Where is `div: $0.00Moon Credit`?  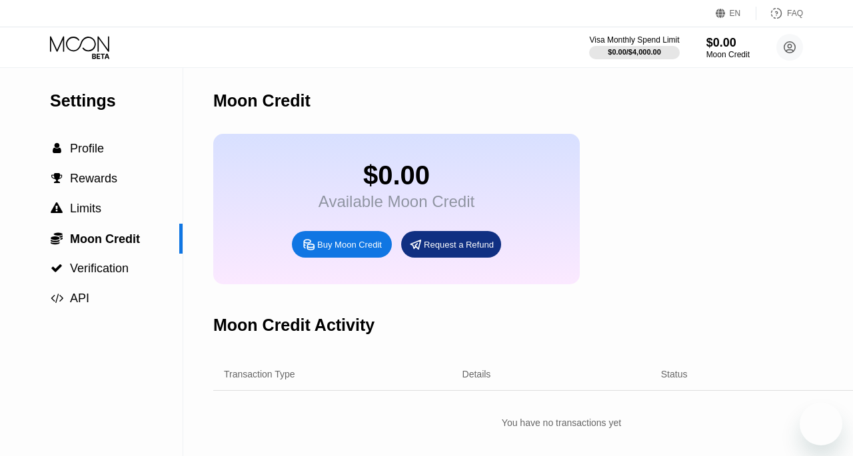 div: $0.00Moon Credit is located at coordinates (727, 47).